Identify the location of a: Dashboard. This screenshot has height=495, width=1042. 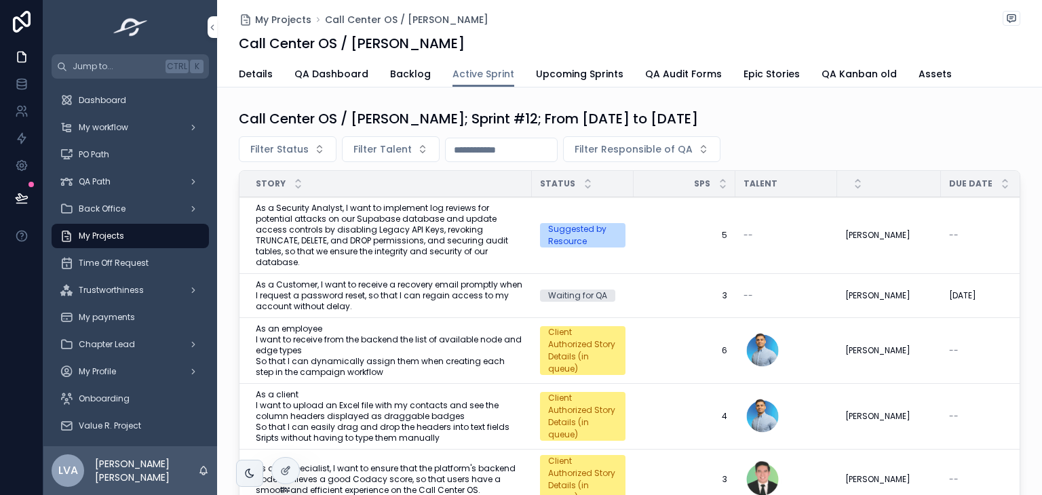
(130, 100).